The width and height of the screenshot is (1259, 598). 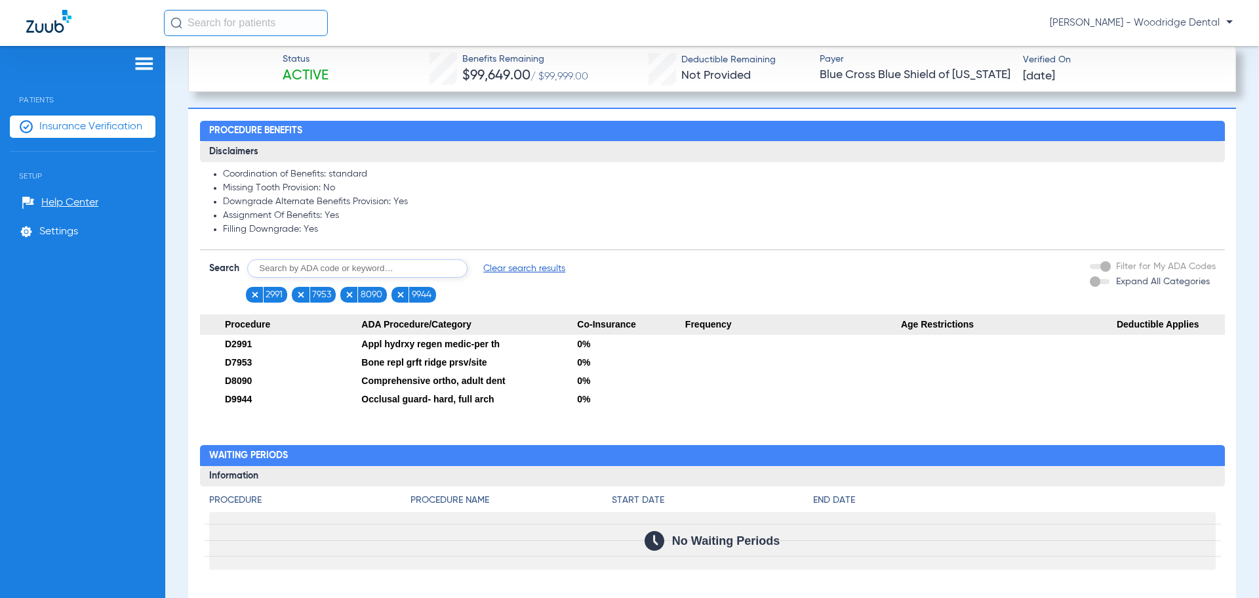 I want to click on li: Coordination of Benefits: standard, so click(x=720, y=174).